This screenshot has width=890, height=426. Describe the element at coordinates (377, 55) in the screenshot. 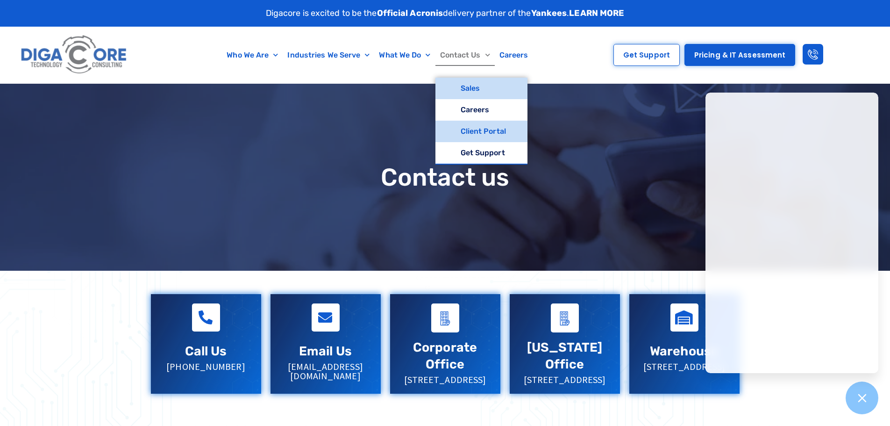

I see `nav: Menu` at that location.